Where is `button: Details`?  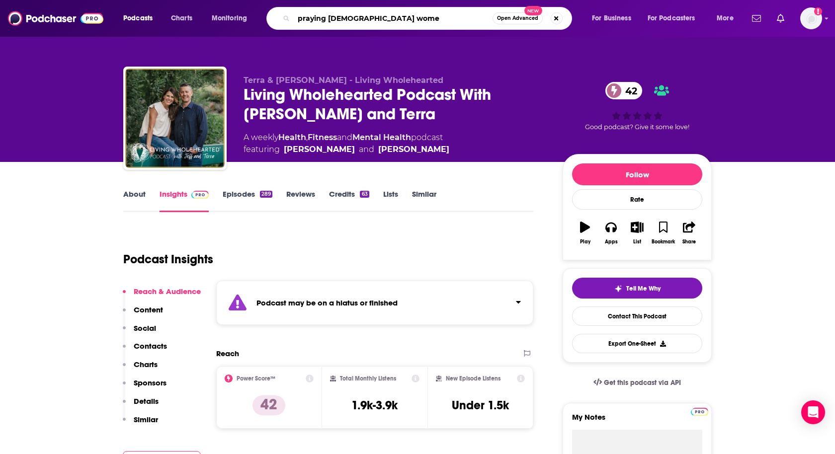
button: Details is located at coordinates (141, 405).